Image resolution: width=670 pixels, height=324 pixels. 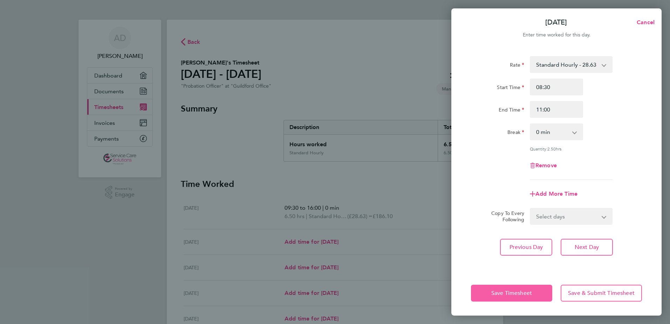 What do you see at coordinates (526, 247) in the screenshot?
I see `button: Previous Day` at bounding box center [526, 247].